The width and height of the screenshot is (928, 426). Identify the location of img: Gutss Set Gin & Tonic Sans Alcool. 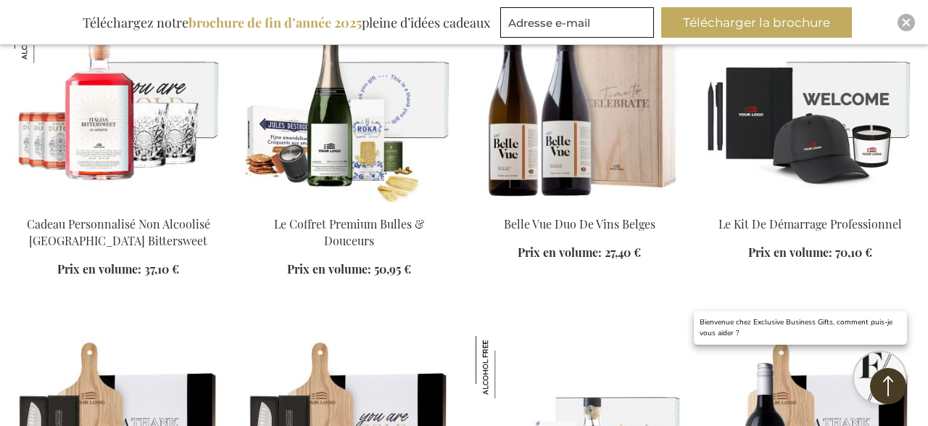
(507, 367).